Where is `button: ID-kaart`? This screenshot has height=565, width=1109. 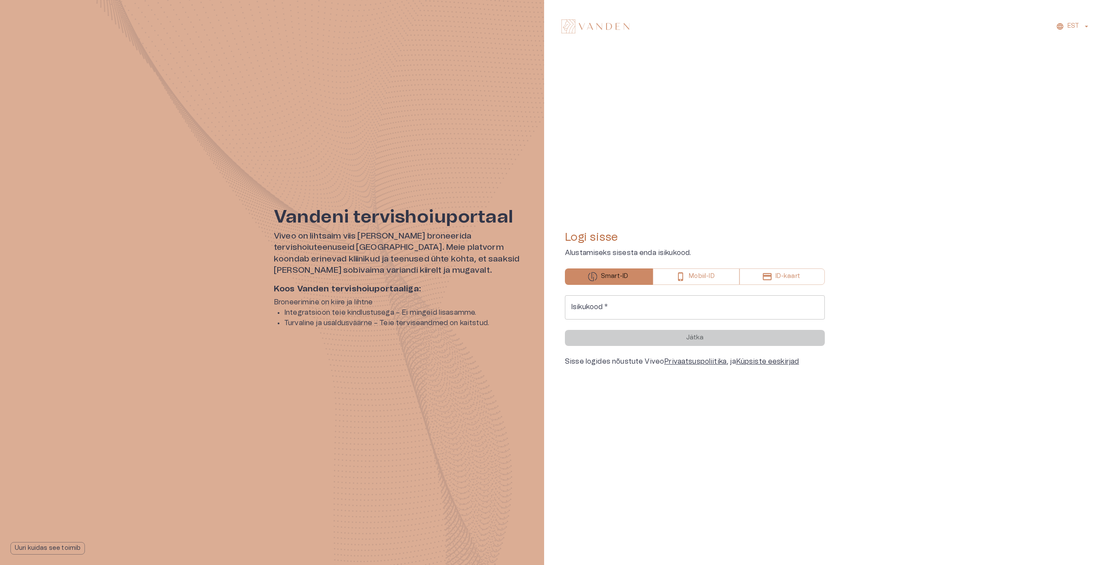
button: ID-kaart is located at coordinates (782, 277).